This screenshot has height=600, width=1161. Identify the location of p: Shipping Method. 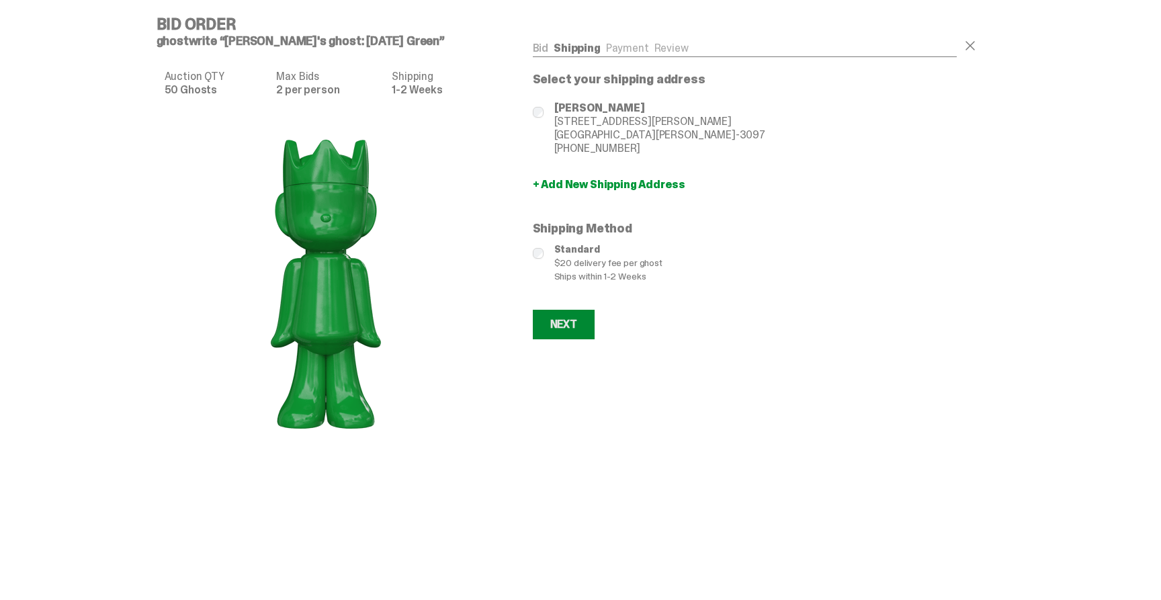
(745, 228).